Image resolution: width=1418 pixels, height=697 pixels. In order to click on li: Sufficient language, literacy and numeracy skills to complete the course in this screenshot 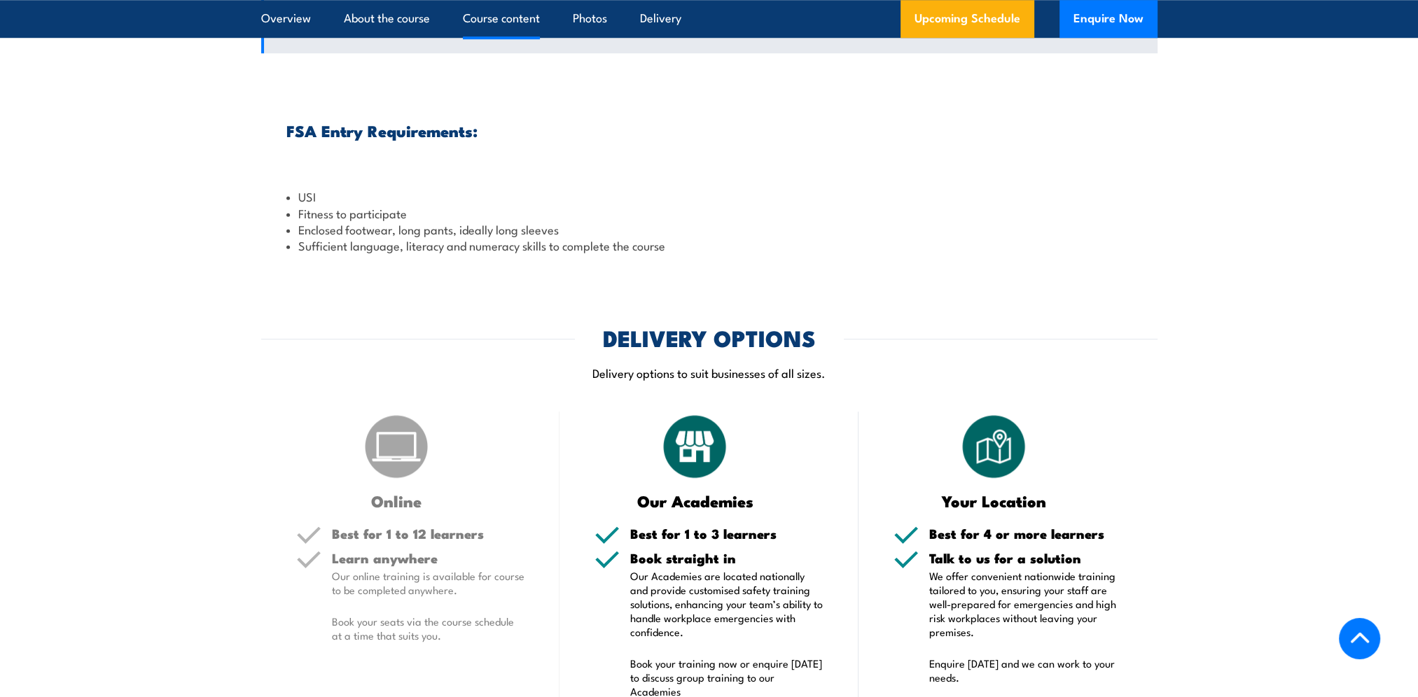, I will do `click(709, 245)`.